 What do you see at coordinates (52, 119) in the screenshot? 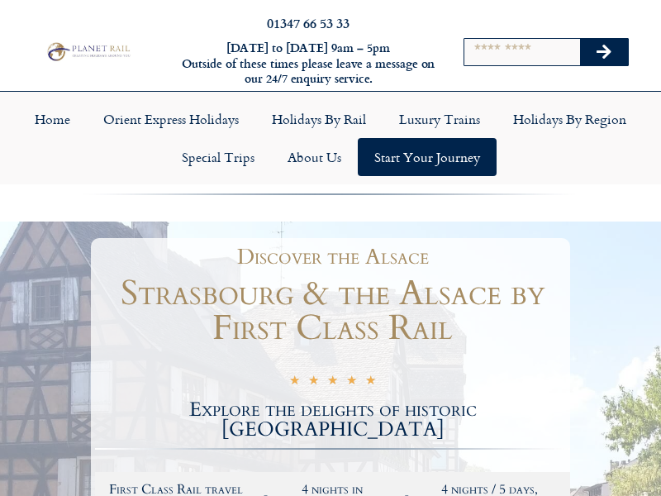
I see `a: Home` at bounding box center [52, 119].